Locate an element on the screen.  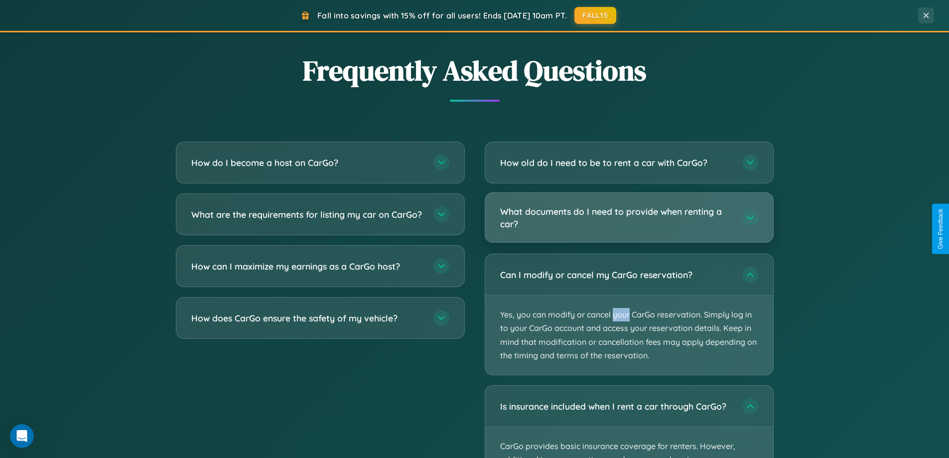
h3: How do I become a host on CarGo? is located at coordinates (307, 162).